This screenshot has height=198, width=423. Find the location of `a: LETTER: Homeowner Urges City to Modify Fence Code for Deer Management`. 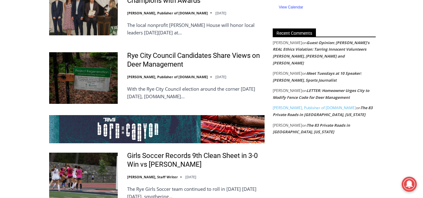

a: LETTER: Homeowner Urges City to Modify Fence Code for Deer Management is located at coordinates (321, 94).